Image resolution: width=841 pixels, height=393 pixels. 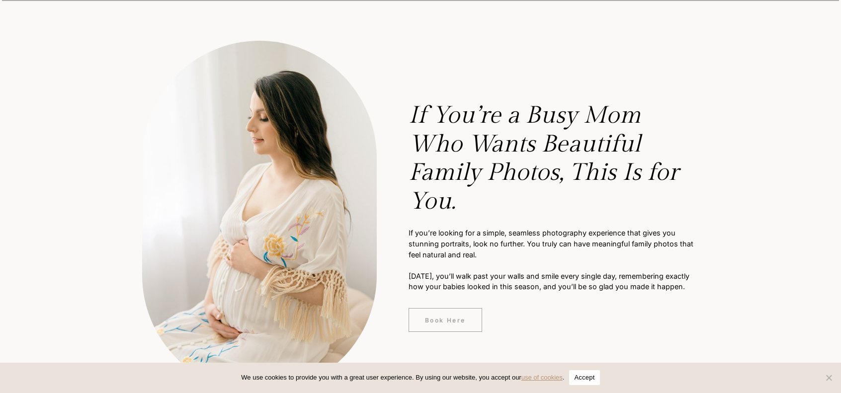 What do you see at coordinates (260, 217) in the screenshot?
I see `img: Pregnant woman holding belly in embroidered dress.` at bounding box center [260, 217].